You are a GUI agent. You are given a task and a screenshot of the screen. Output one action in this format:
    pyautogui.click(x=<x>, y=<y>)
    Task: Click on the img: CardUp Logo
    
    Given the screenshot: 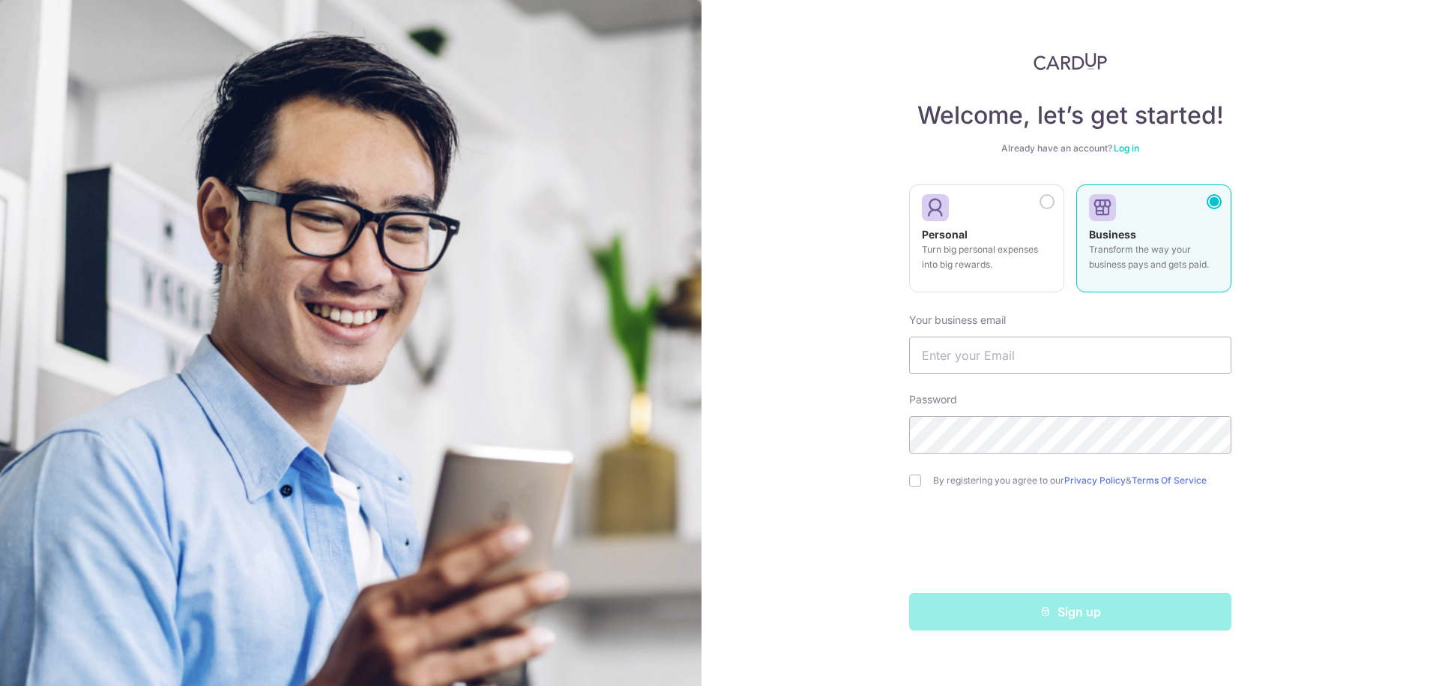 What is the action you would take?
    pyautogui.click(x=1070, y=61)
    